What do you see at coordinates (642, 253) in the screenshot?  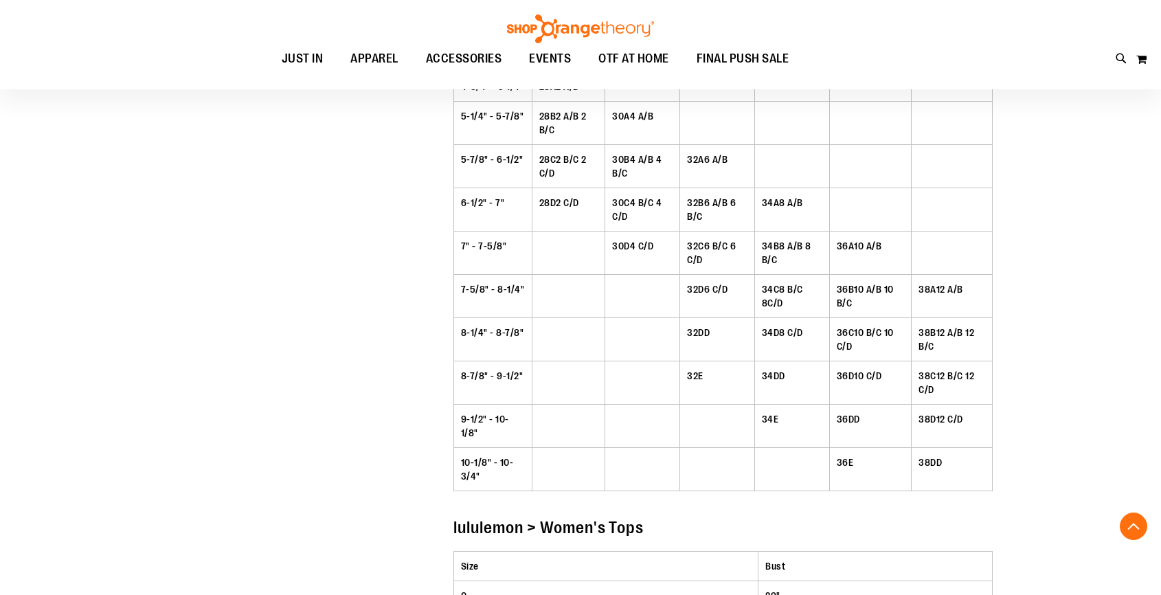 I see `td: 30D4 C/D` at bounding box center [642, 253].